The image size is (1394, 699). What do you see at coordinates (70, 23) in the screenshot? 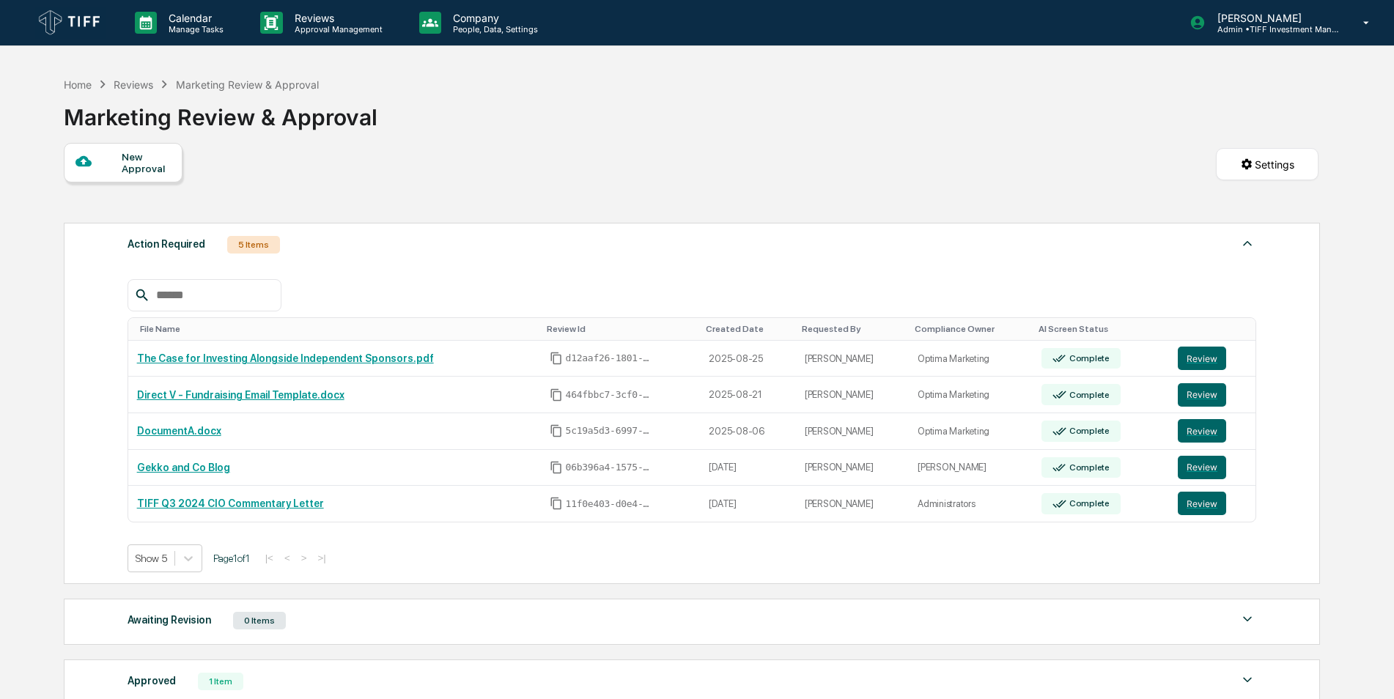
I see `img: logo` at bounding box center [70, 23].